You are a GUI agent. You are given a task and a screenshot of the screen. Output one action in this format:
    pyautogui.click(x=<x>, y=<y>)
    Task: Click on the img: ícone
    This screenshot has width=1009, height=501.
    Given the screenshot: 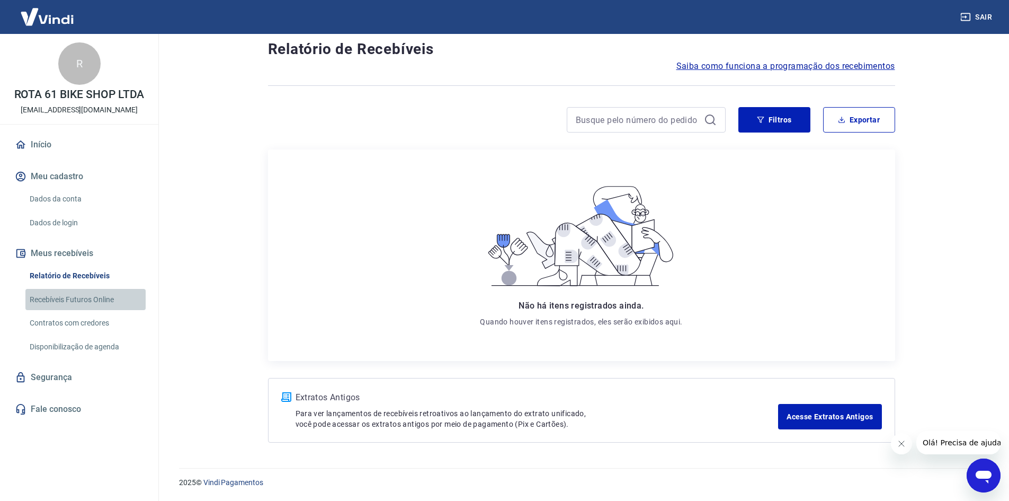 What is the action you would take?
    pyautogui.click(x=286, y=397)
    